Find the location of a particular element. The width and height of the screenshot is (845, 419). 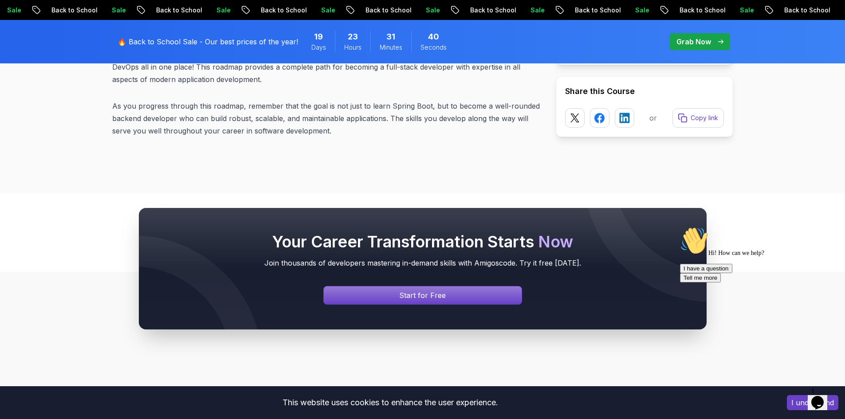

h2: Share this Course is located at coordinates (644, 91).